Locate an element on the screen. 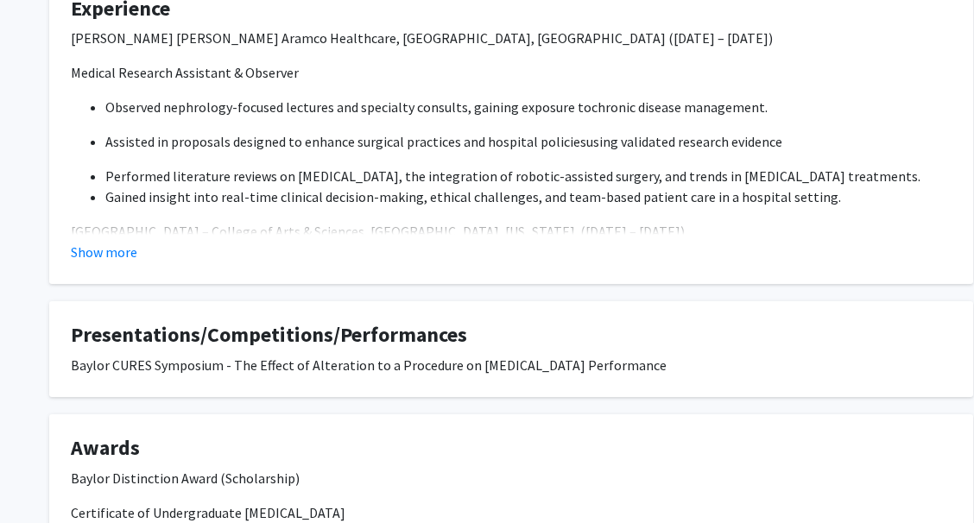  span: Medical Research Assistant & Observer is located at coordinates (185, 73).